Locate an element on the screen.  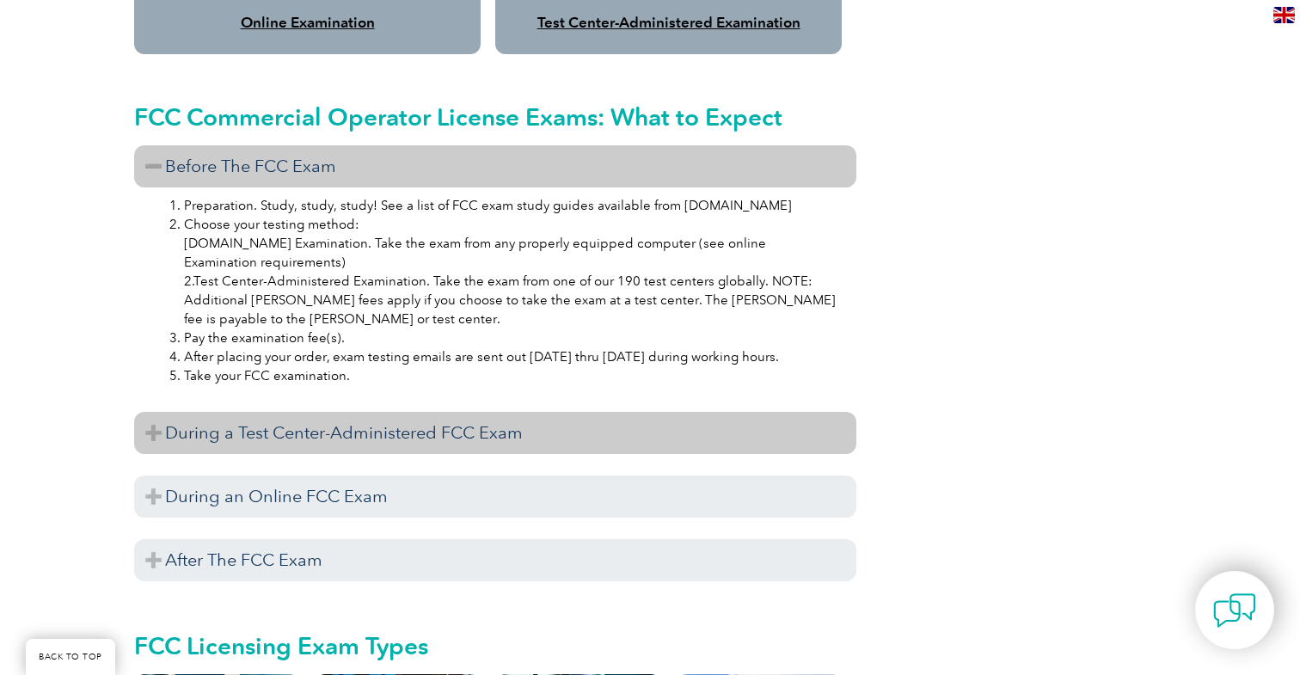
li: Take your FCC examination. is located at coordinates (513, 376).